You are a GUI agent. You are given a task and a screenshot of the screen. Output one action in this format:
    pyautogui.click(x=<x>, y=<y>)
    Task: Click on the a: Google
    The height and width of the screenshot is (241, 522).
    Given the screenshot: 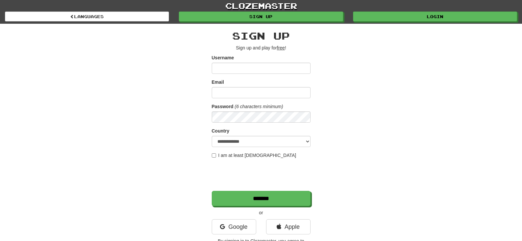 What is the action you would take?
    pyautogui.click(x=234, y=227)
    